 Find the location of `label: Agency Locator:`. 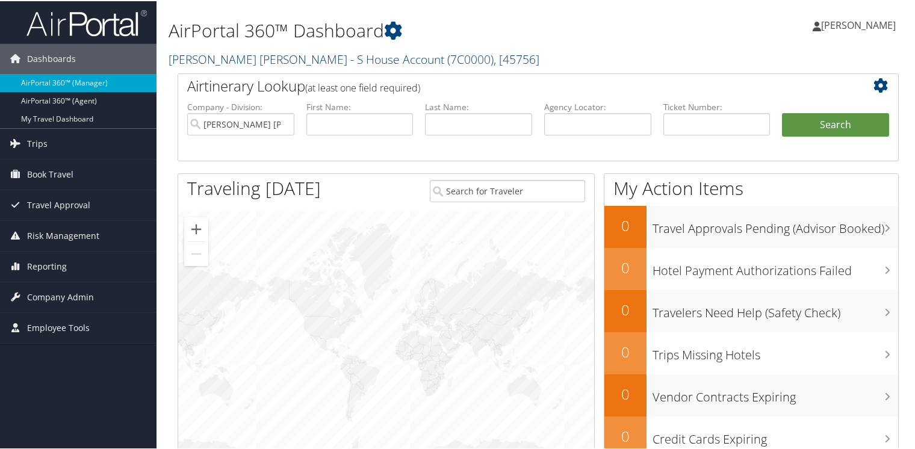

label: Agency Locator: is located at coordinates (598, 106).